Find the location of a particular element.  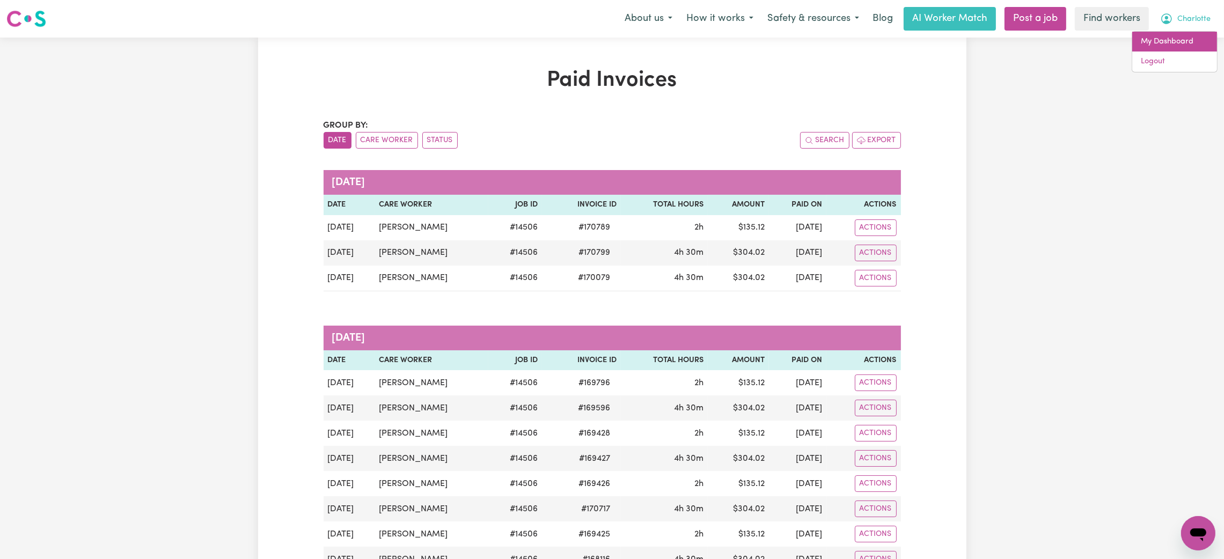

button: sort invoices by paid status is located at coordinates (440, 140).